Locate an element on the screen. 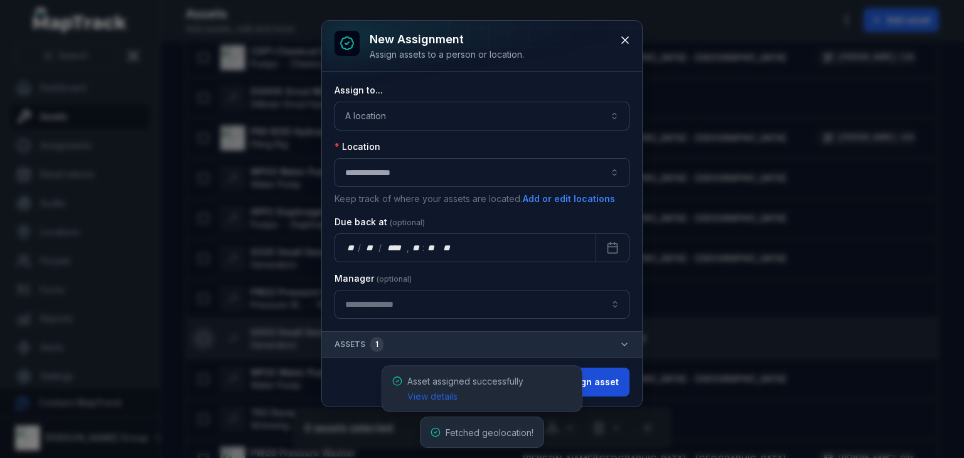  div: am/pm, is located at coordinates (447, 248).